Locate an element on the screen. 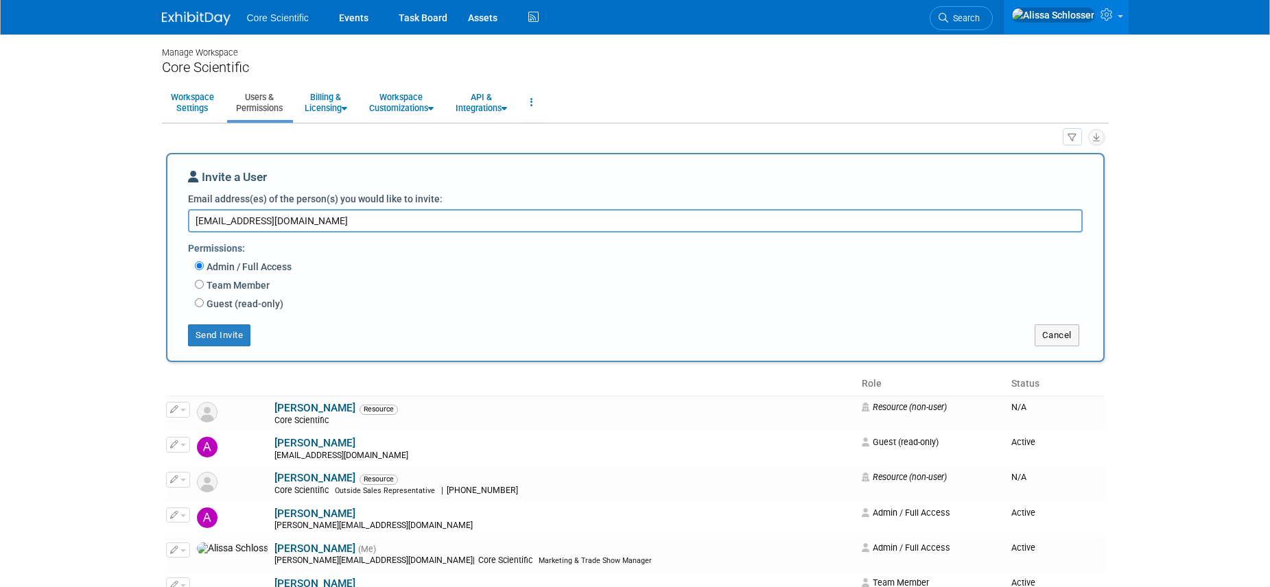  div: Invite a User is located at coordinates (635, 180).